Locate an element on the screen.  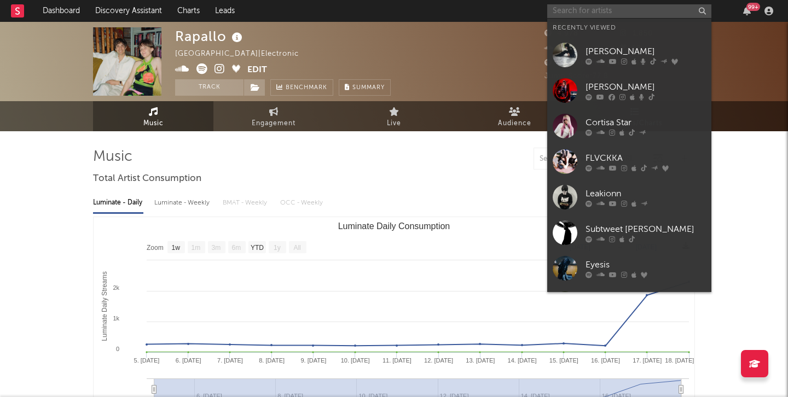
a: Leakionn is located at coordinates (629, 197).